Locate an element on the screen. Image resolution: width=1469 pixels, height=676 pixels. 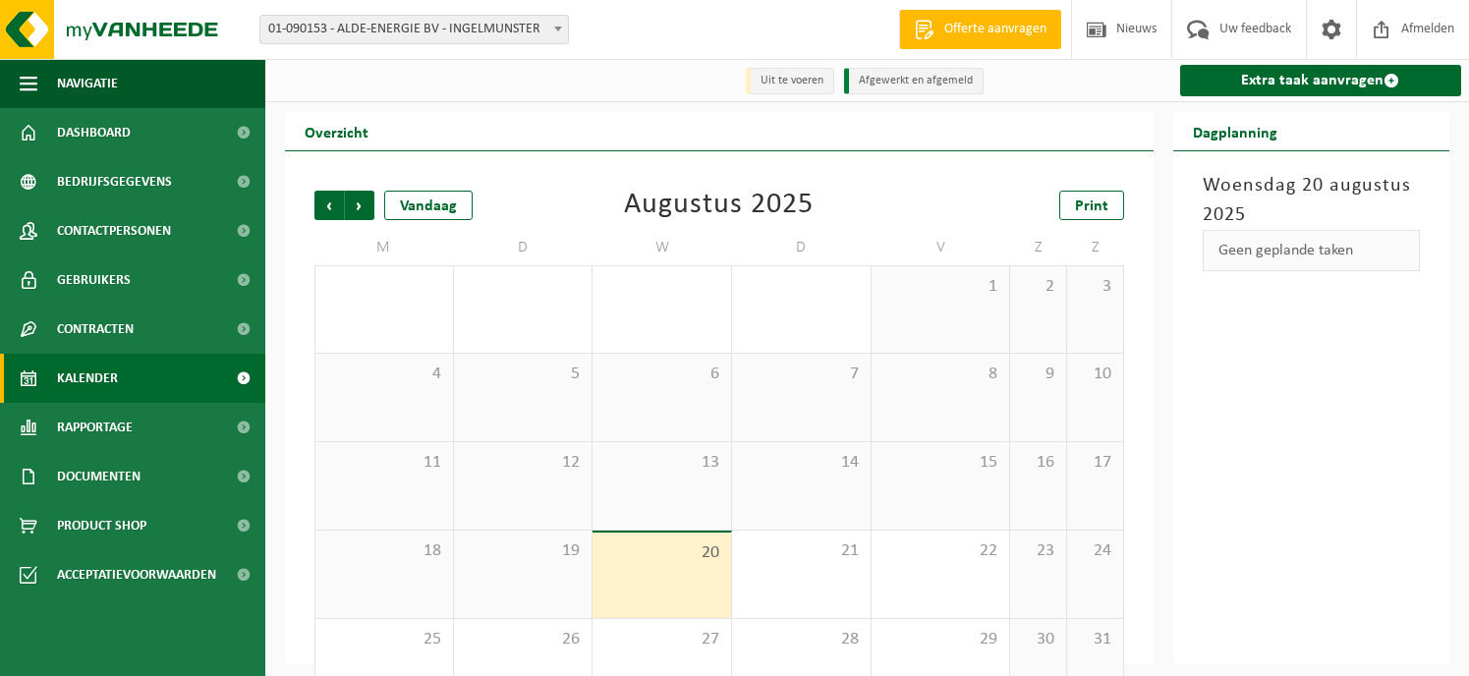
td: V is located at coordinates (941, 248).